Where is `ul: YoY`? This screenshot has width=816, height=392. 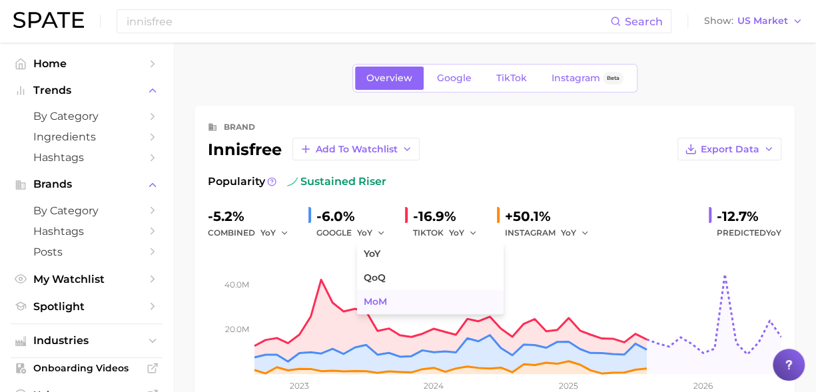 ul: YoY is located at coordinates (430, 278).